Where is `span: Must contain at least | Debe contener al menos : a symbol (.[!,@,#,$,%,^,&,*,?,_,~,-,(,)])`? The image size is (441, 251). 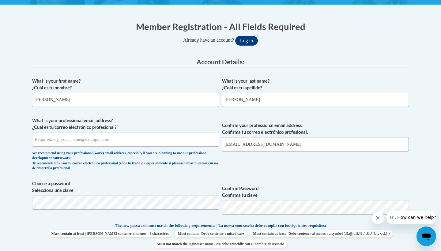 span: Must contain at least | Debe contener al menos : a symbol (.[!,@,#,$,%,^,&,*,?,_,~,-,(,)]) is located at coordinates (322, 234).